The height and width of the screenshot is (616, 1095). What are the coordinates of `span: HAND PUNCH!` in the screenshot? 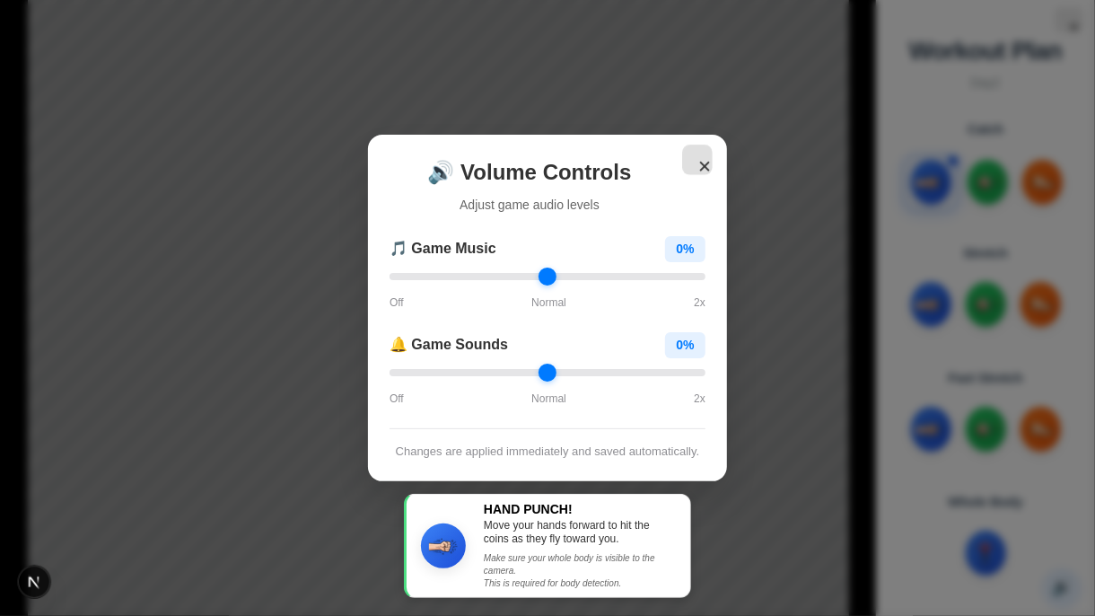 It's located at (580, 509).